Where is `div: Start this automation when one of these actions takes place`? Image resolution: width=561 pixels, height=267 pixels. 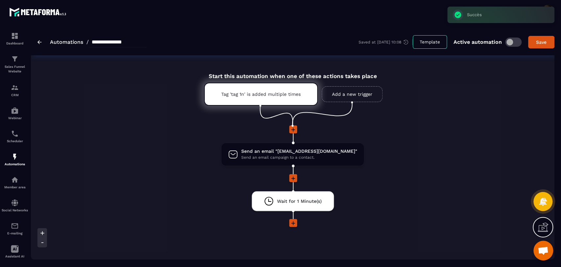 div: Start this automation when one of these actions takes place is located at coordinates (293, 72).